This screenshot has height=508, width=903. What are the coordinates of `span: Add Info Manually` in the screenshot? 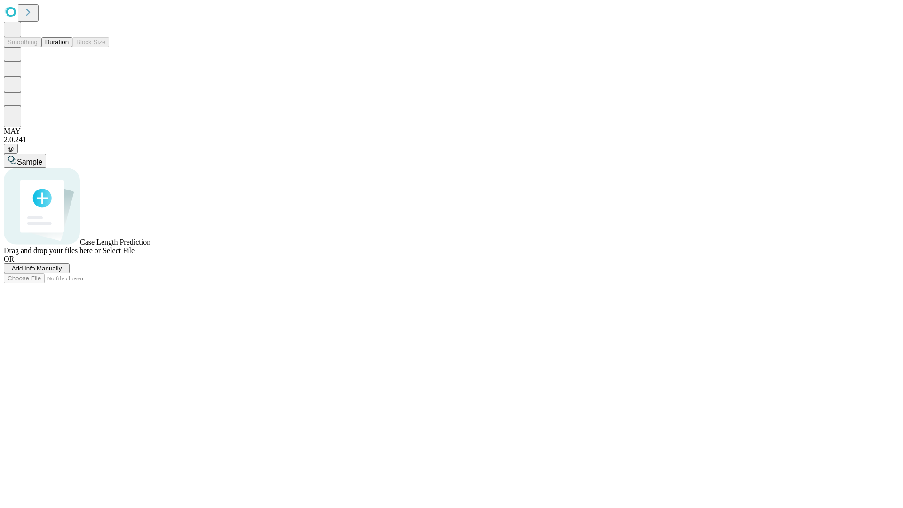 It's located at (37, 268).